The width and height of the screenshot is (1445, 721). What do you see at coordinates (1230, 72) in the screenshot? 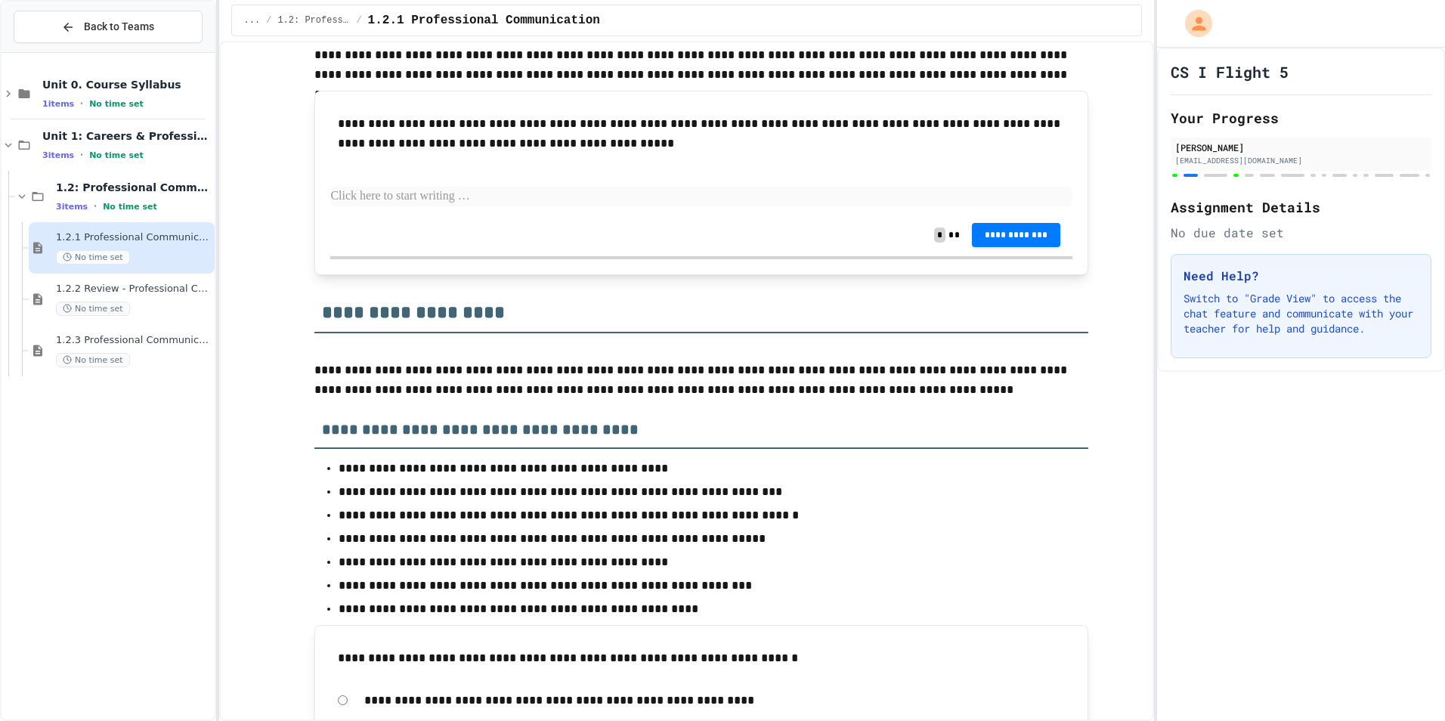
I see `h1: CS I Flight 5` at bounding box center [1230, 72].